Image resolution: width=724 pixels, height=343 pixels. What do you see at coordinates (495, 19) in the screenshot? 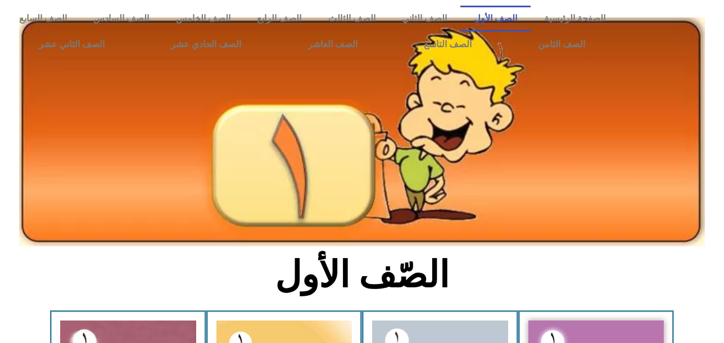
I see `a: الصف الأول` at bounding box center [495, 19].